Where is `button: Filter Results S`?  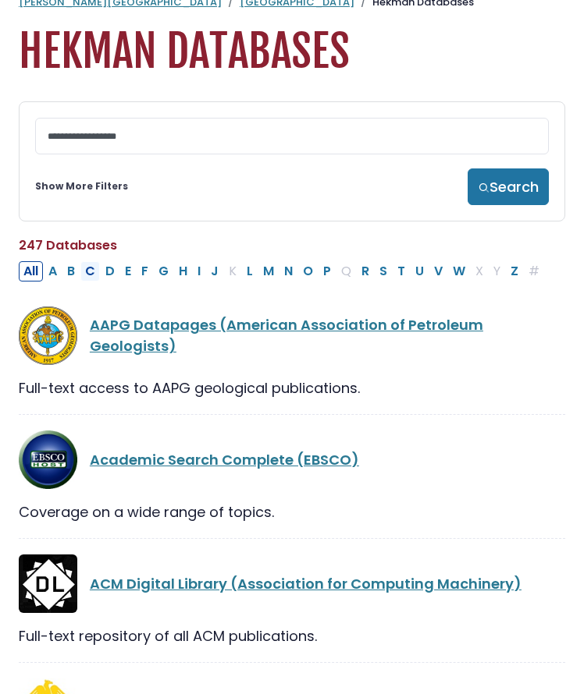 button: Filter Results S is located at coordinates (383, 271).